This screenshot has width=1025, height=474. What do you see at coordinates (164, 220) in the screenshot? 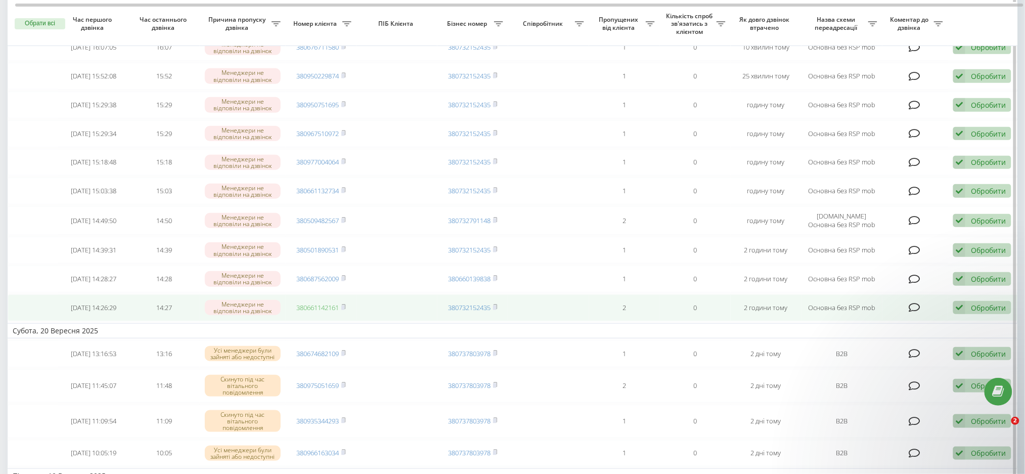
I see `td: 14:50` at bounding box center [164, 220].